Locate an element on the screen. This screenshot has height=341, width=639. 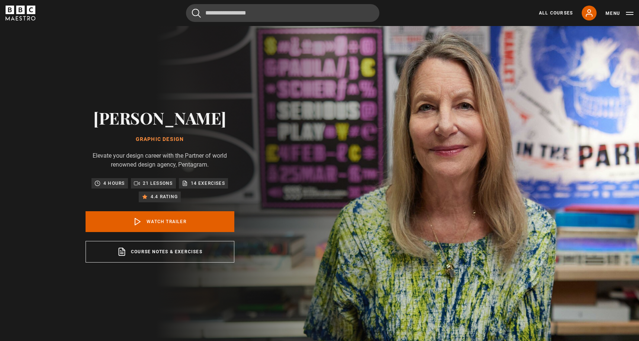
p: 4.4 rating is located at coordinates (164, 197).